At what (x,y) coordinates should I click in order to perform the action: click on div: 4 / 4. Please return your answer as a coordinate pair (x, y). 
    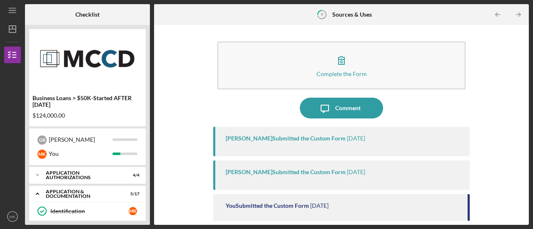
    Looking at the image, I should click on (132, 176).